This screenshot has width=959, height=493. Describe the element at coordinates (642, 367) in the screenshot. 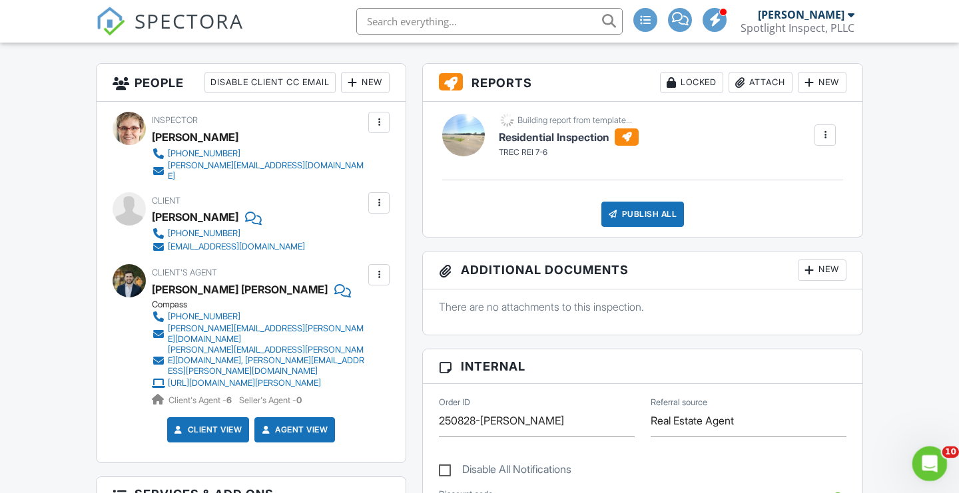

I see `h3: Internal` at that location.